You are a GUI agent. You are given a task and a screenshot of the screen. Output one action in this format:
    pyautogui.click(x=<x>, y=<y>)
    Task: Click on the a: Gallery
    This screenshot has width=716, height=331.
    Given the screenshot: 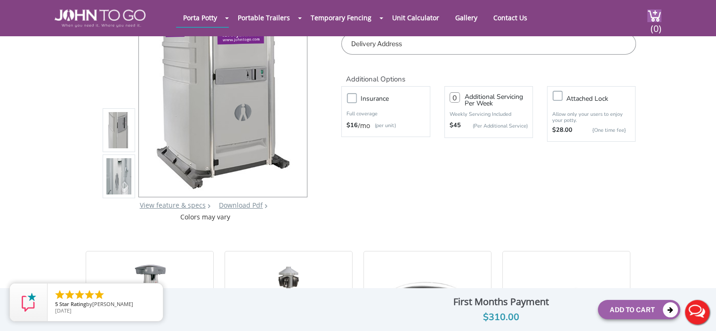 What is the action you would take?
    pyautogui.click(x=466, y=17)
    